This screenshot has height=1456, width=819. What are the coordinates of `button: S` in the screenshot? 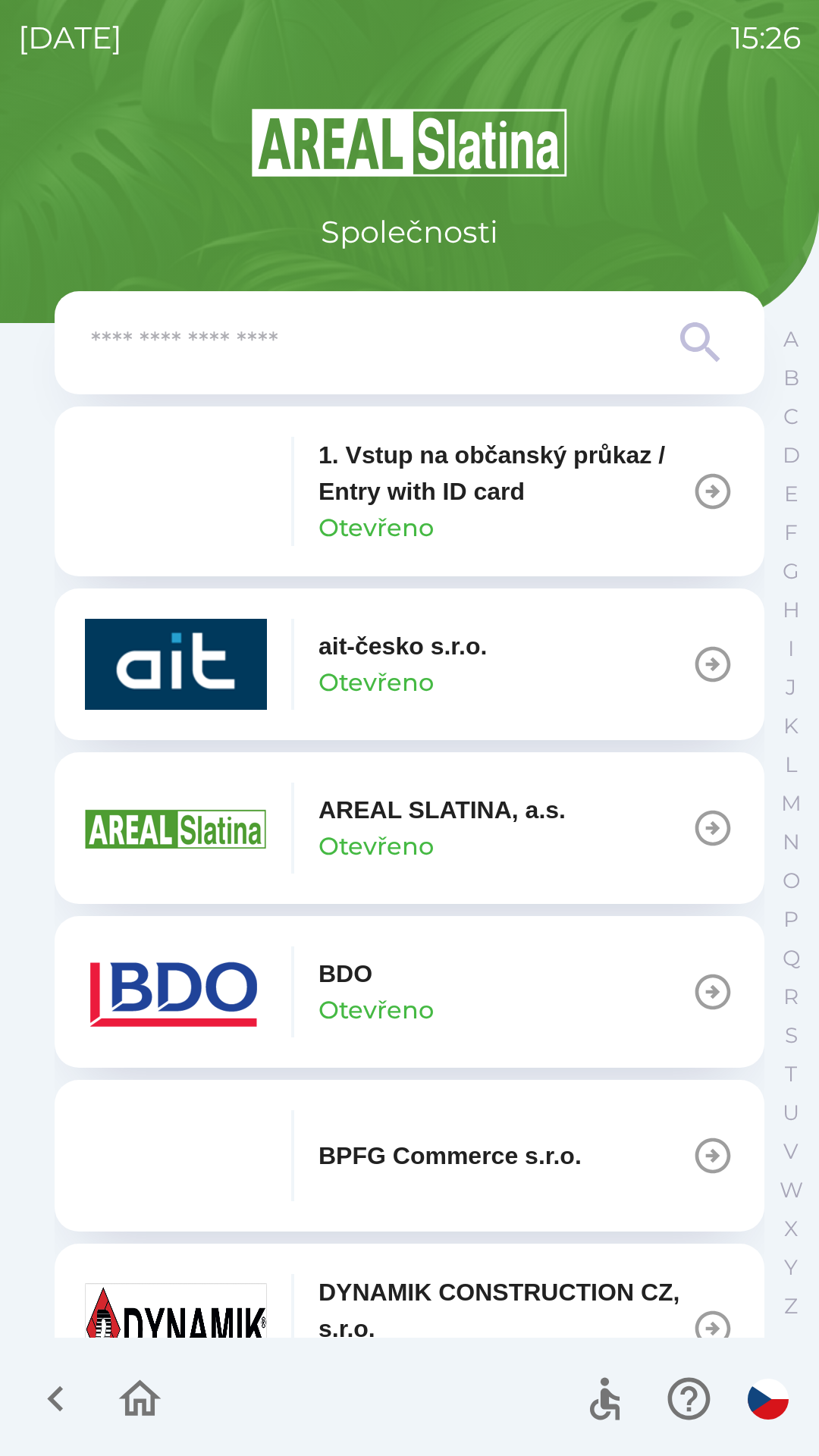 It's located at (791, 1035).